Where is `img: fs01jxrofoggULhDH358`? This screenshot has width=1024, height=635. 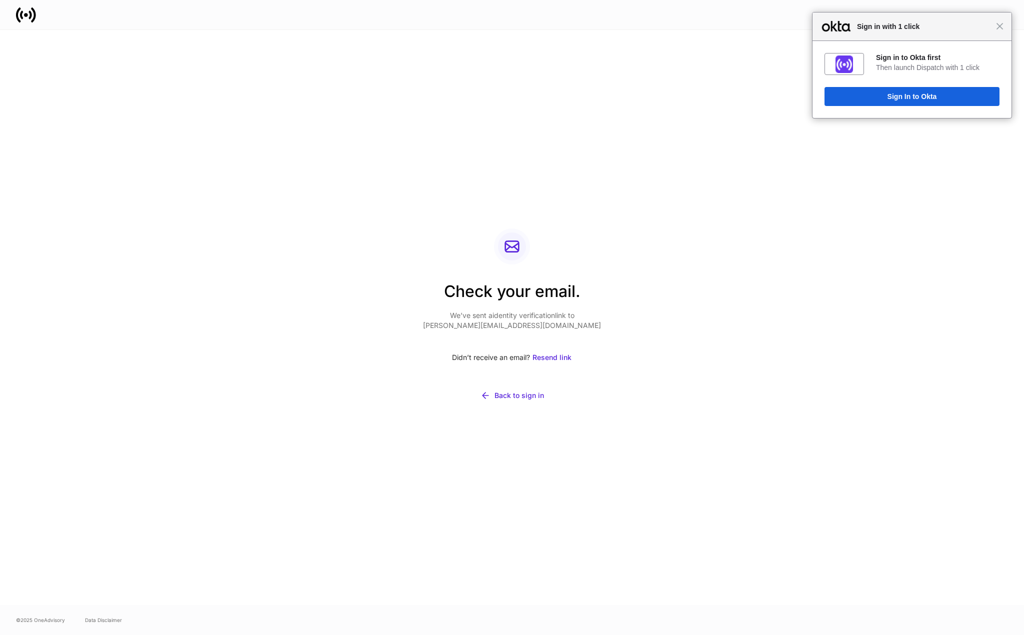
img: fs01jxrofoggULhDH358 is located at coordinates (844, 64).